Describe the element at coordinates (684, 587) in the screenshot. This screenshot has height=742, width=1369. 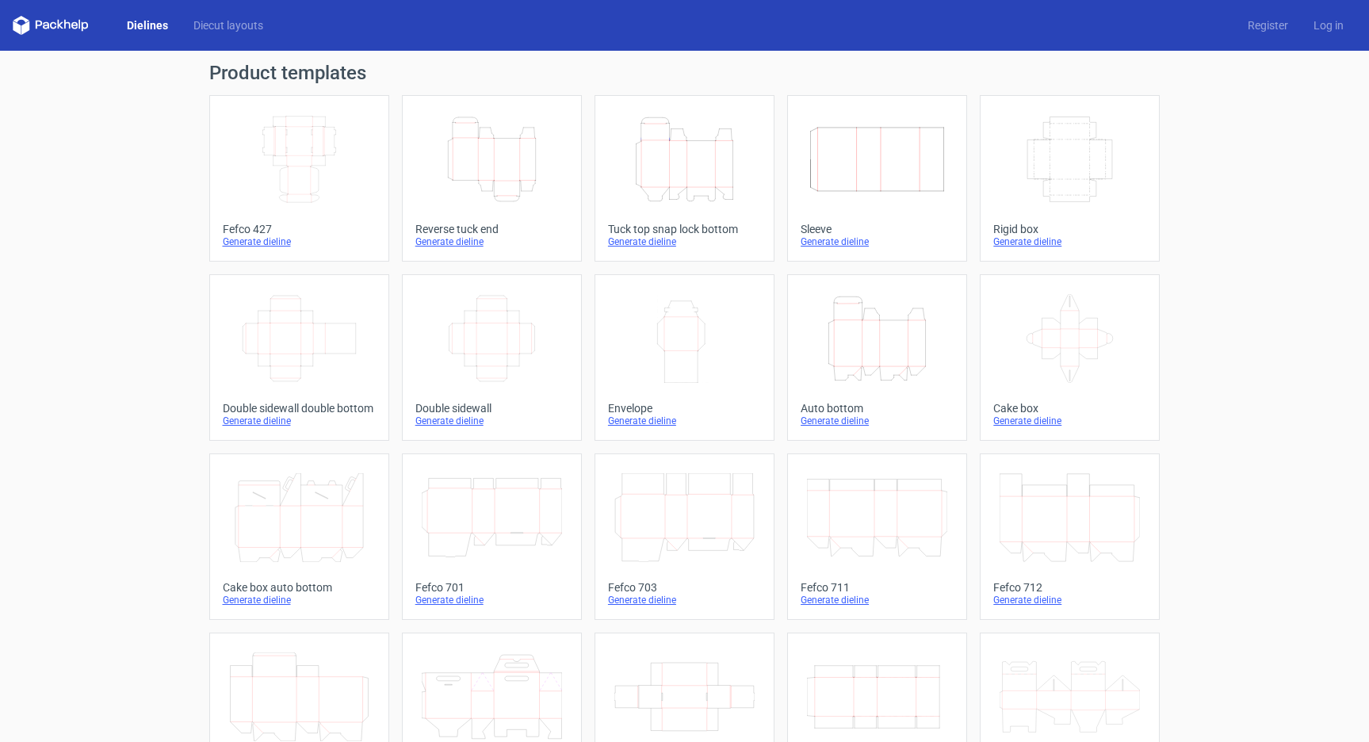
I see `div: Fefco 703` at that location.